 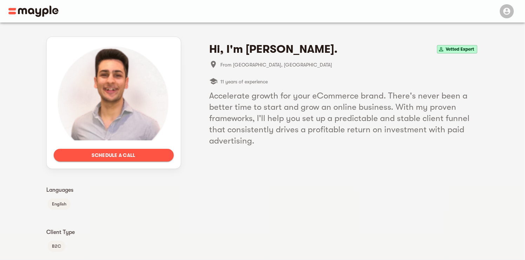 What do you see at coordinates (460, 49) in the screenshot?
I see `span: Vetted Expert` at bounding box center [460, 49].